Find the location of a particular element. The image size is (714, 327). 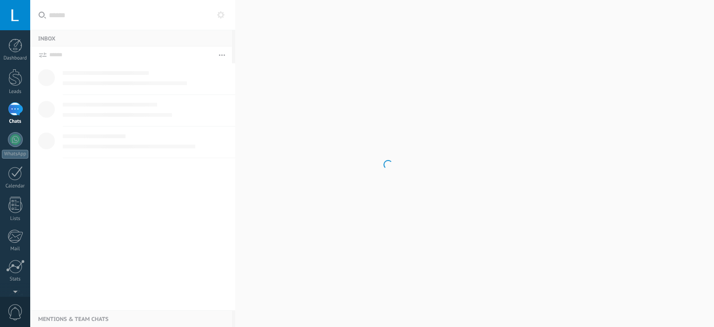

div: Dashboard is located at coordinates (15, 58).